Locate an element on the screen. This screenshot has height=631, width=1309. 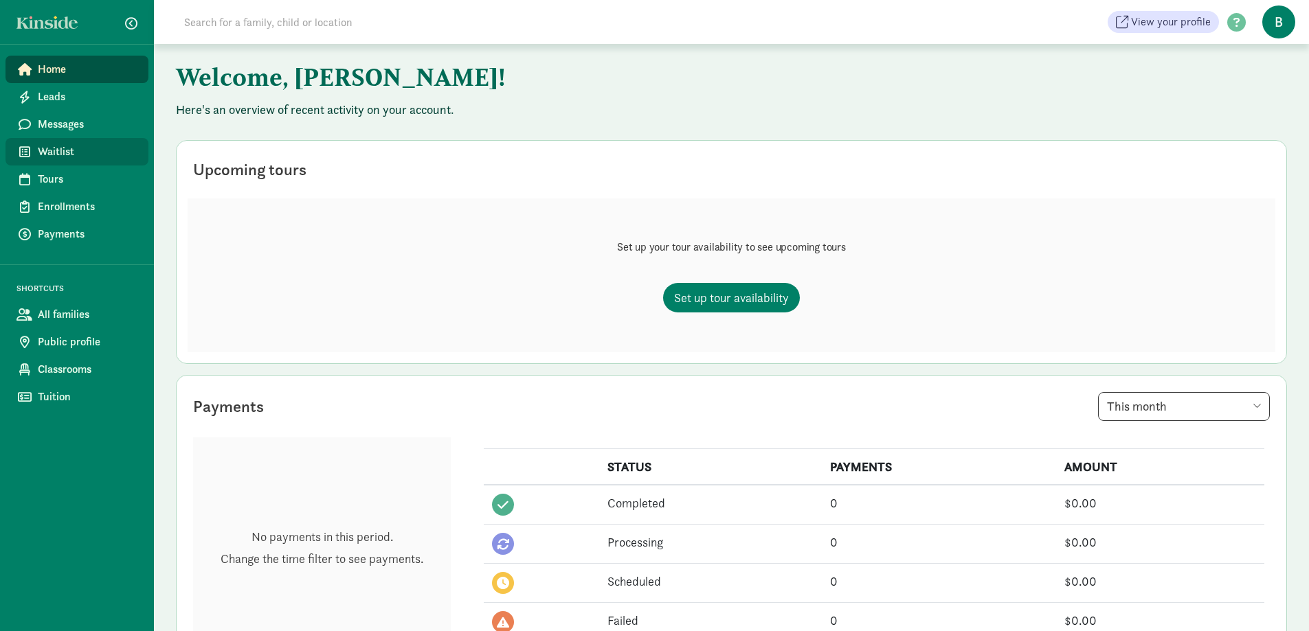
span: Messages is located at coordinates (87, 124).